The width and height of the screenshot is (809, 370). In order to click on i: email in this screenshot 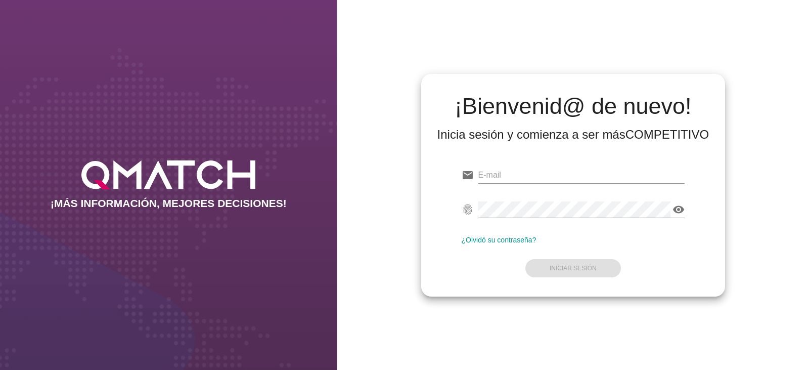, I will do `click(468, 175)`.